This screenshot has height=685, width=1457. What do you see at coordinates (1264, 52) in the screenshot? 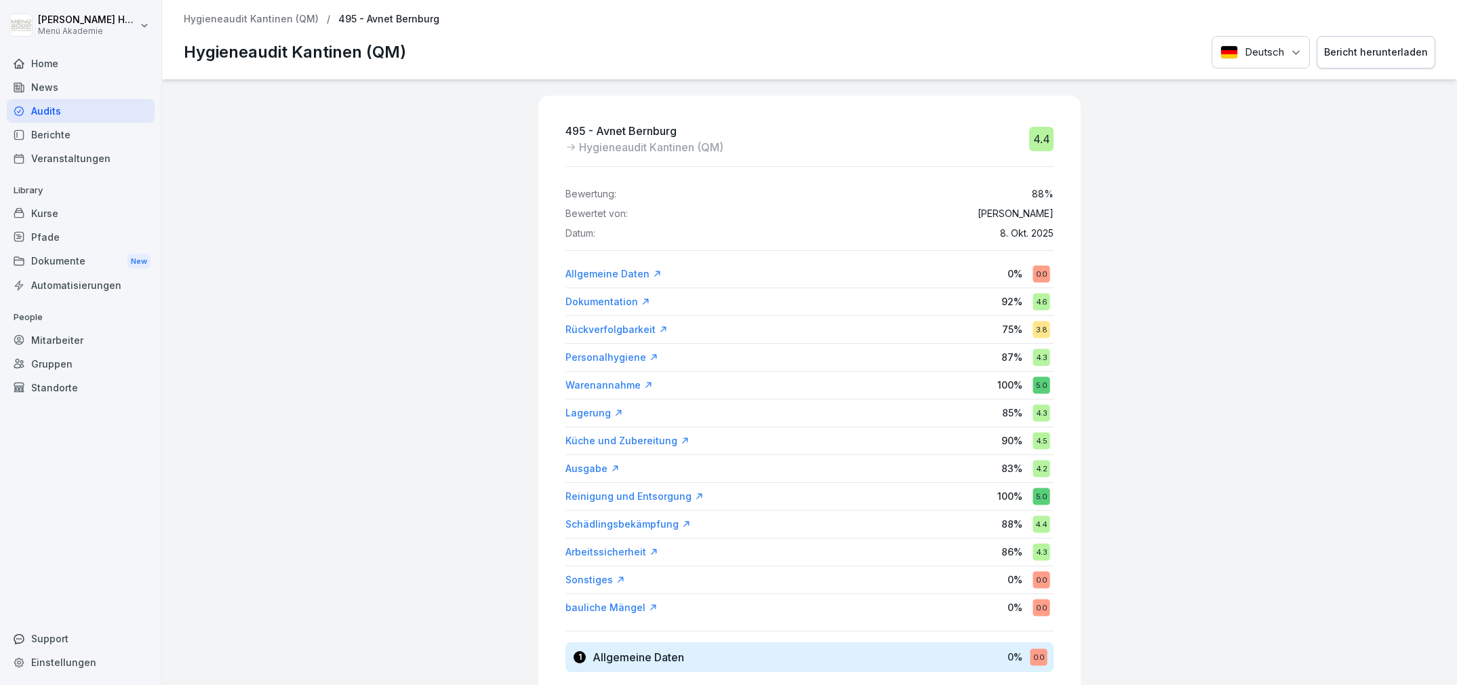
I see `p: Deutsch` at bounding box center [1264, 52].